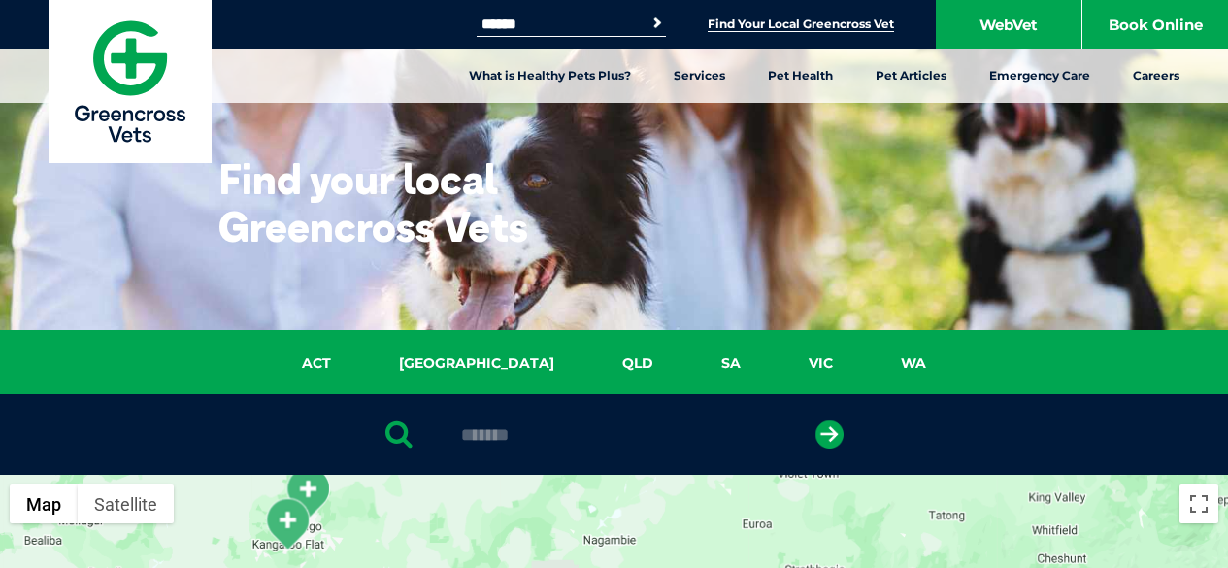  I want to click on button: Search, so click(657, 23).